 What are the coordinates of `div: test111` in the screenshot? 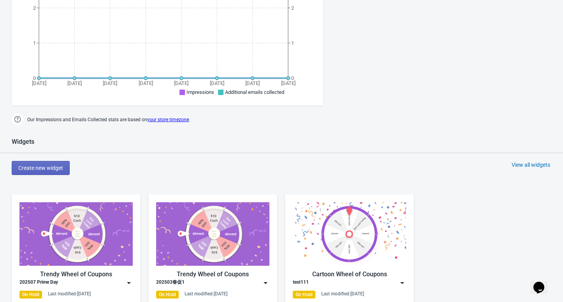 It's located at (300, 282).